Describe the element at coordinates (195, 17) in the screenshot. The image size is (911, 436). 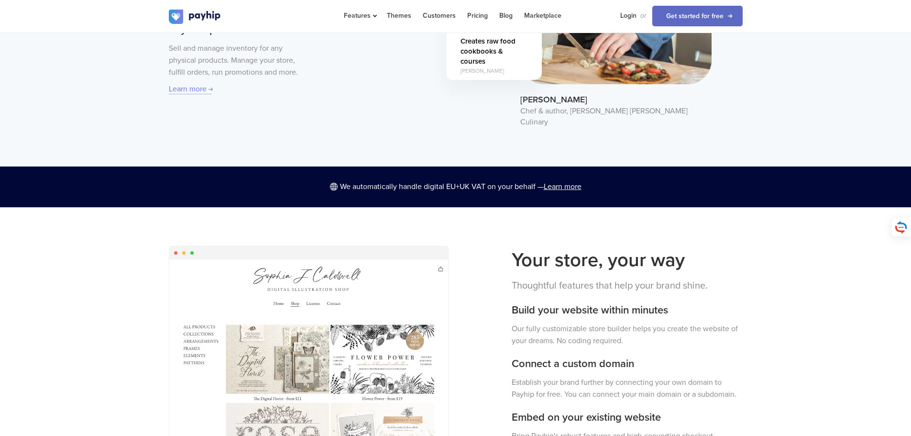
I see `img: logo.svg` at that location.